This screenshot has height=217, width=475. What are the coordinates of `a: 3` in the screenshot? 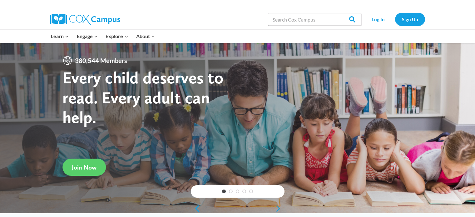 It's located at (238, 192).